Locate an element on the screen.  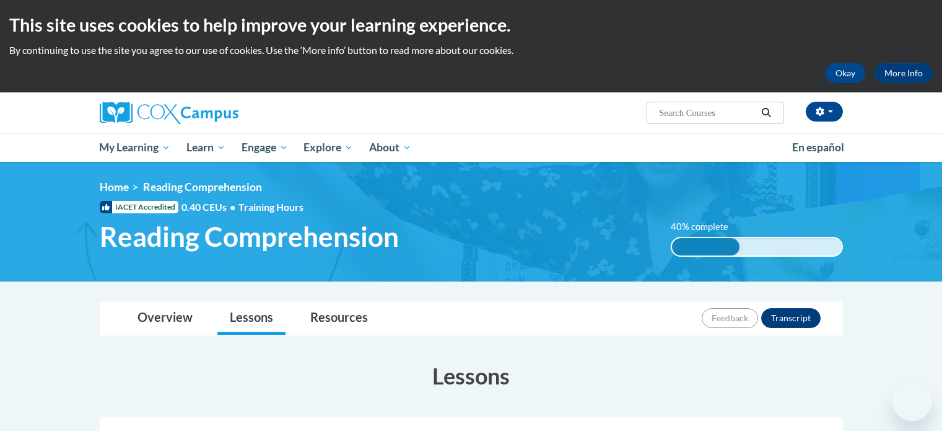
a: More Info is located at coordinates (904, 73).